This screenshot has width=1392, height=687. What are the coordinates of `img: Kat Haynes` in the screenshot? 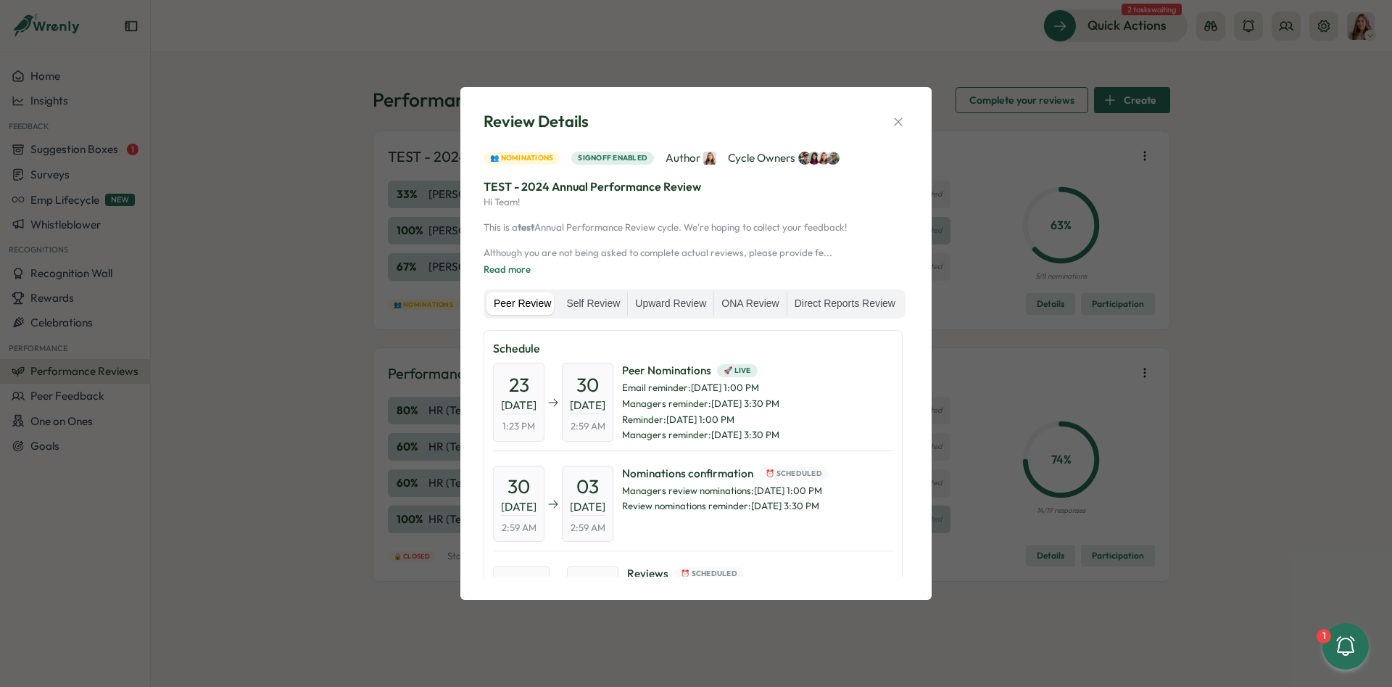 It's located at (814, 158).